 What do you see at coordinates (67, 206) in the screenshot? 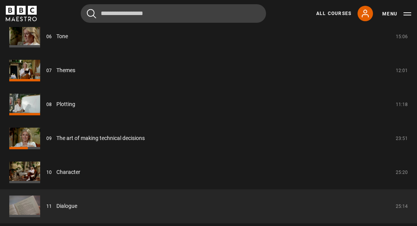
I see `a: Dialogue` at bounding box center [67, 206].